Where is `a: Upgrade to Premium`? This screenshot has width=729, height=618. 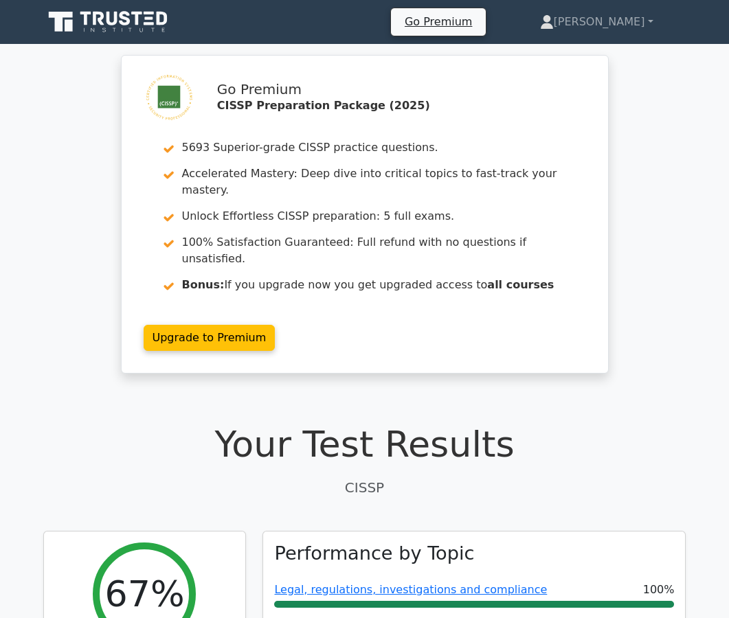 a: Upgrade to Premium is located at coordinates (209, 338).